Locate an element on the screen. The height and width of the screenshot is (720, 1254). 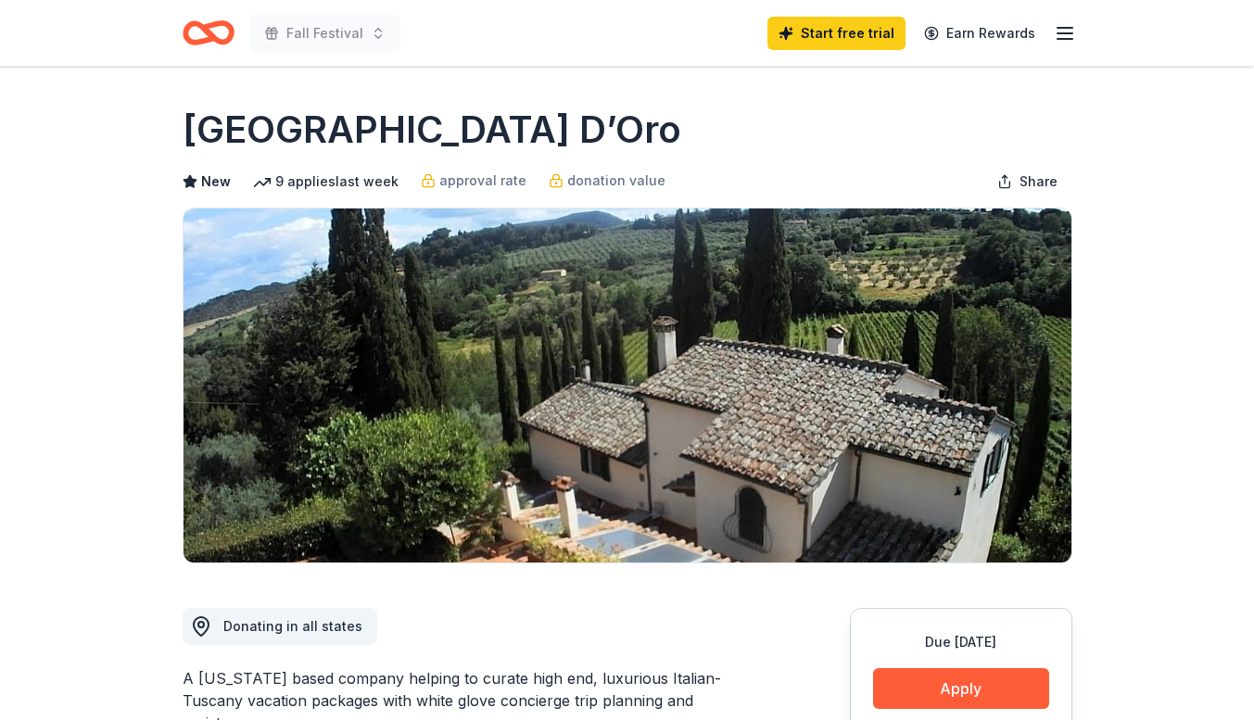
span: Donating in all states is located at coordinates (293, 625).